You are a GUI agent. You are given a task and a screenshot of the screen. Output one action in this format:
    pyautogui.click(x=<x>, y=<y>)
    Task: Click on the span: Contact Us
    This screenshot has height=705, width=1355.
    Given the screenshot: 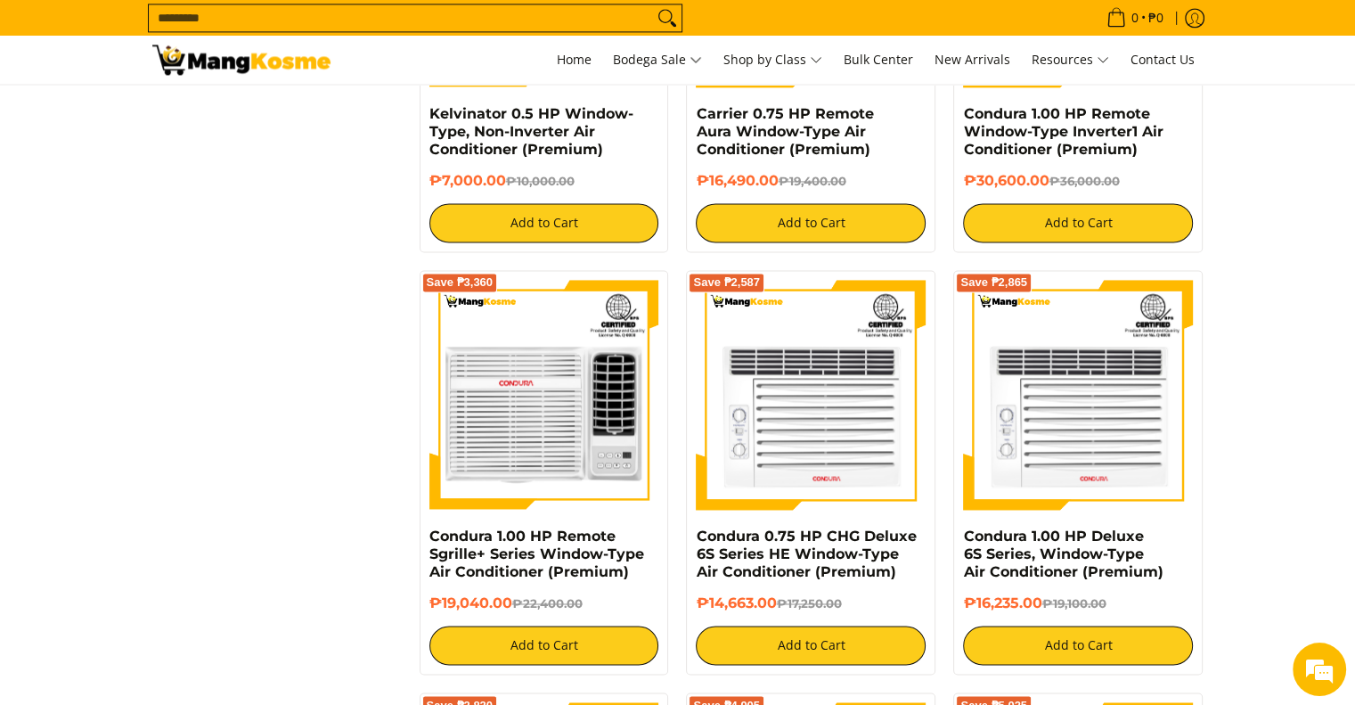 What is the action you would take?
    pyautogui.click(x=1163, y=59)
    